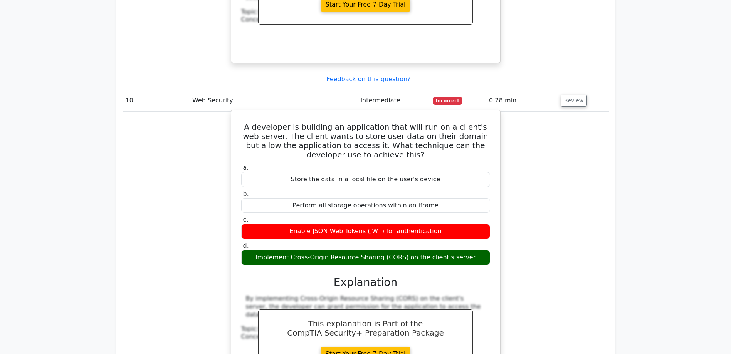 This screenshot has height=354, width=731. What do you see at coordinates (366, 231) in the screenshot?
I see `div: Enable JSON Web Tokens (JWT) for authentication` at bounding box center [366, 231].